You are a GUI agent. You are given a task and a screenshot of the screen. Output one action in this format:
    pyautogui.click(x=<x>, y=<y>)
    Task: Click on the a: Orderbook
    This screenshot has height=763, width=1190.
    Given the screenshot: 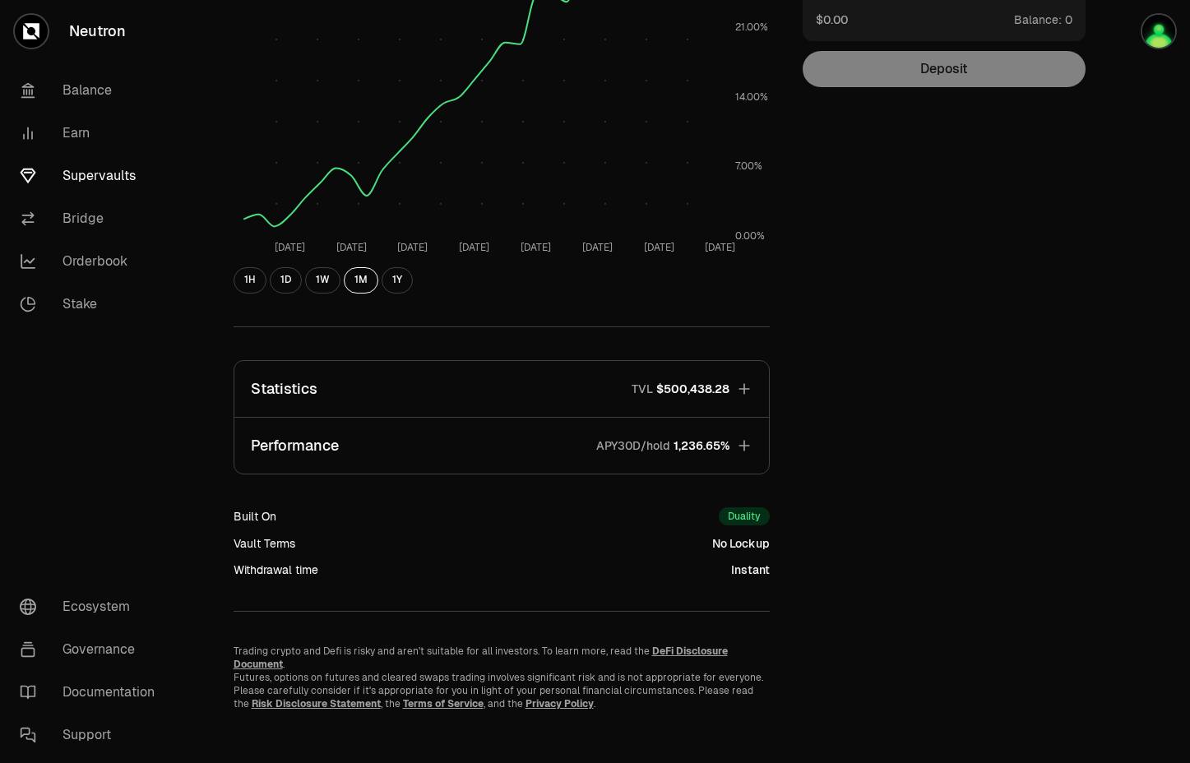 What is the action you would take?
    pyautogui.click(x=92, y=262)
    